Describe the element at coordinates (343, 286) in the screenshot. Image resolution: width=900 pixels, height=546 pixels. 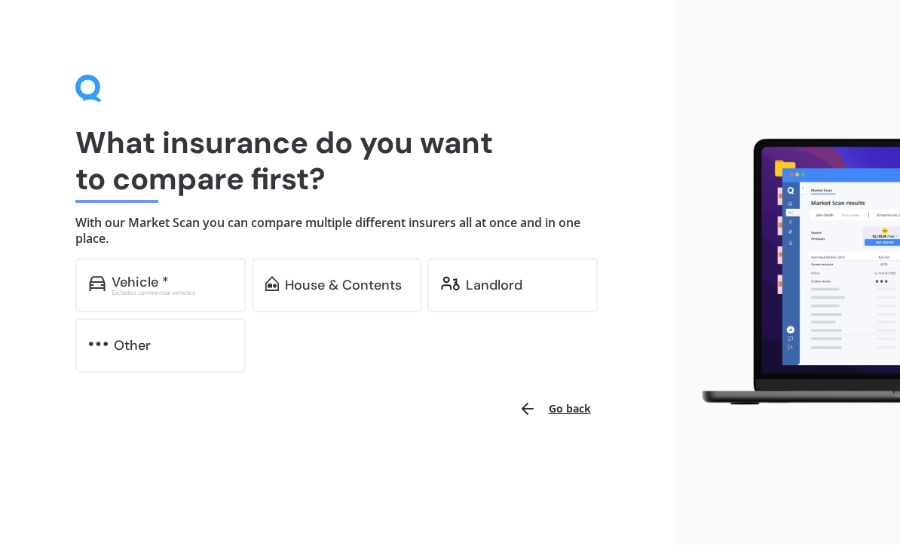
I see `div: House & Contents` at that location.